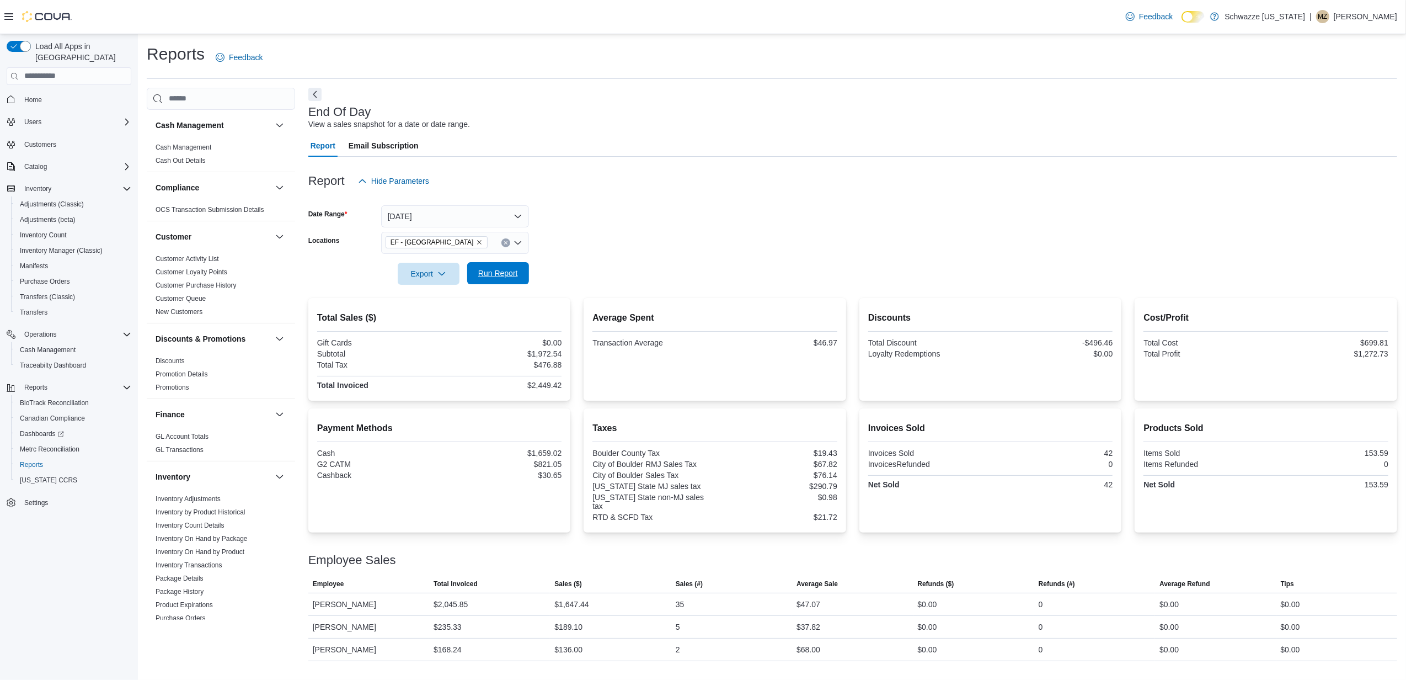 Image resolution: width=1406 pixels, height=680 pixels. I want to click on div: Boulder County Tax, so click(653, 453).